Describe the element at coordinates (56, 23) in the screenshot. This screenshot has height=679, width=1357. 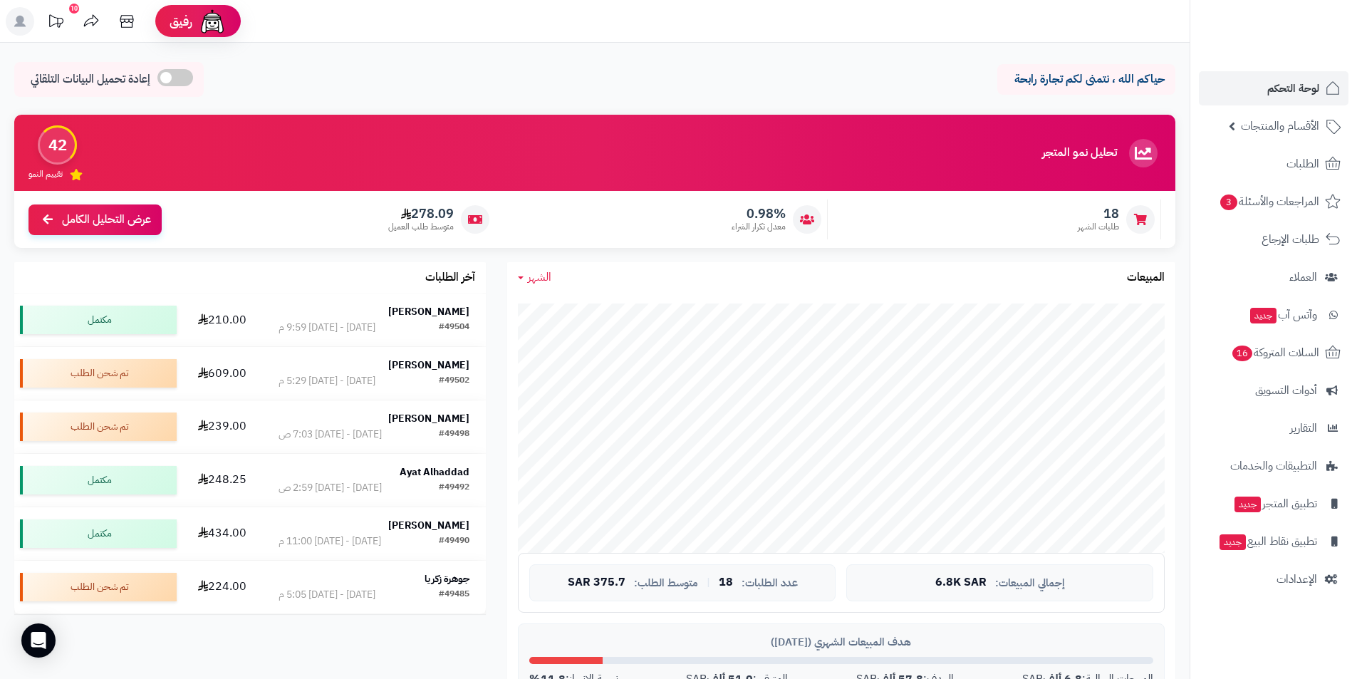
I see `a: تحديثات المنصة` at that location.